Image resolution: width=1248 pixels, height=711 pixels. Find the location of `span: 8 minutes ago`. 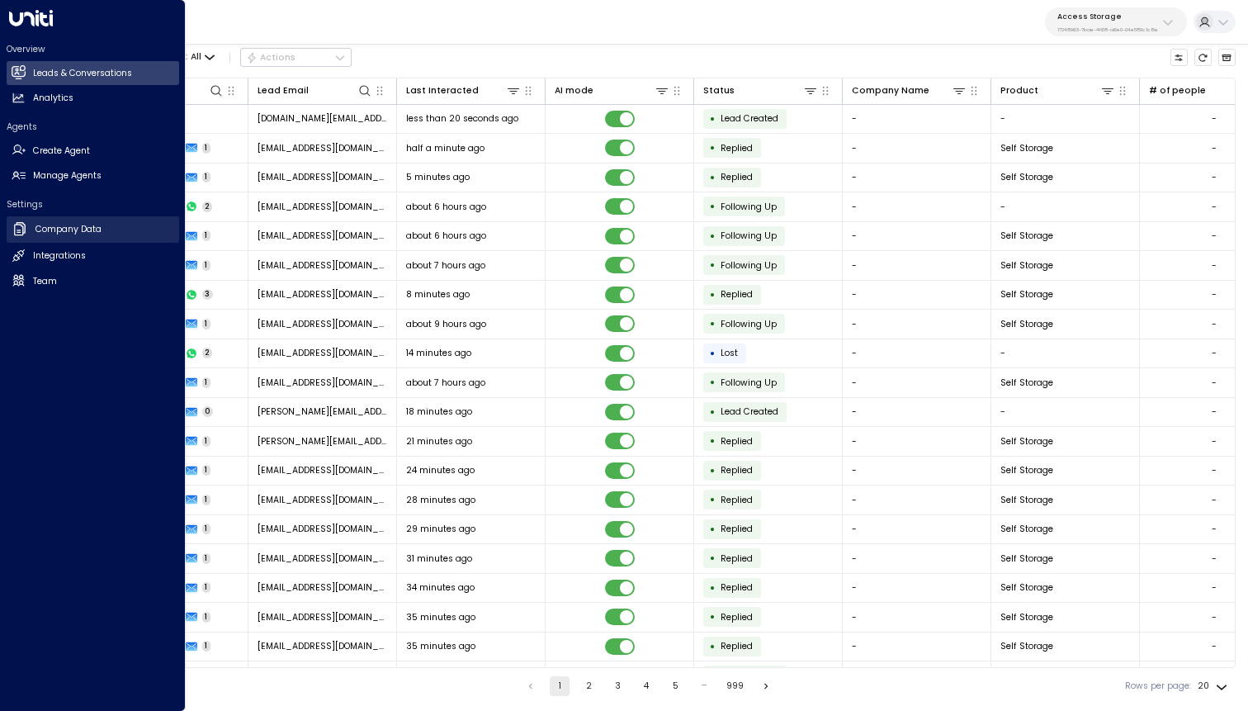

span: 8 minutes ago is located at coordinates (438, 294).